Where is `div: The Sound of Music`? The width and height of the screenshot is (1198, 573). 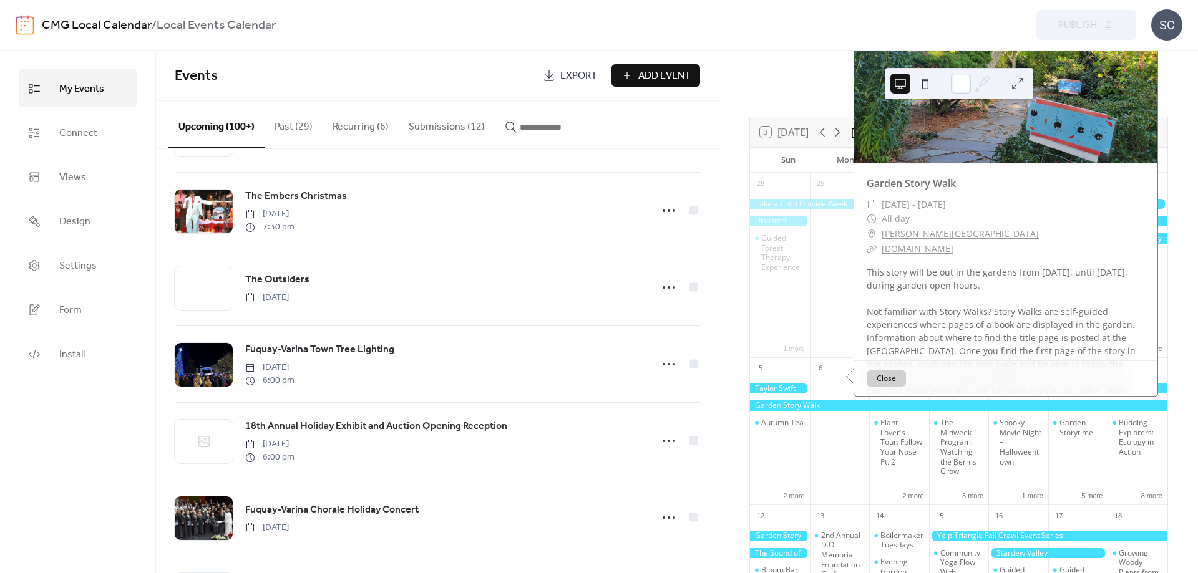 div: The Sound of Music is located at coordinates (780, 553).